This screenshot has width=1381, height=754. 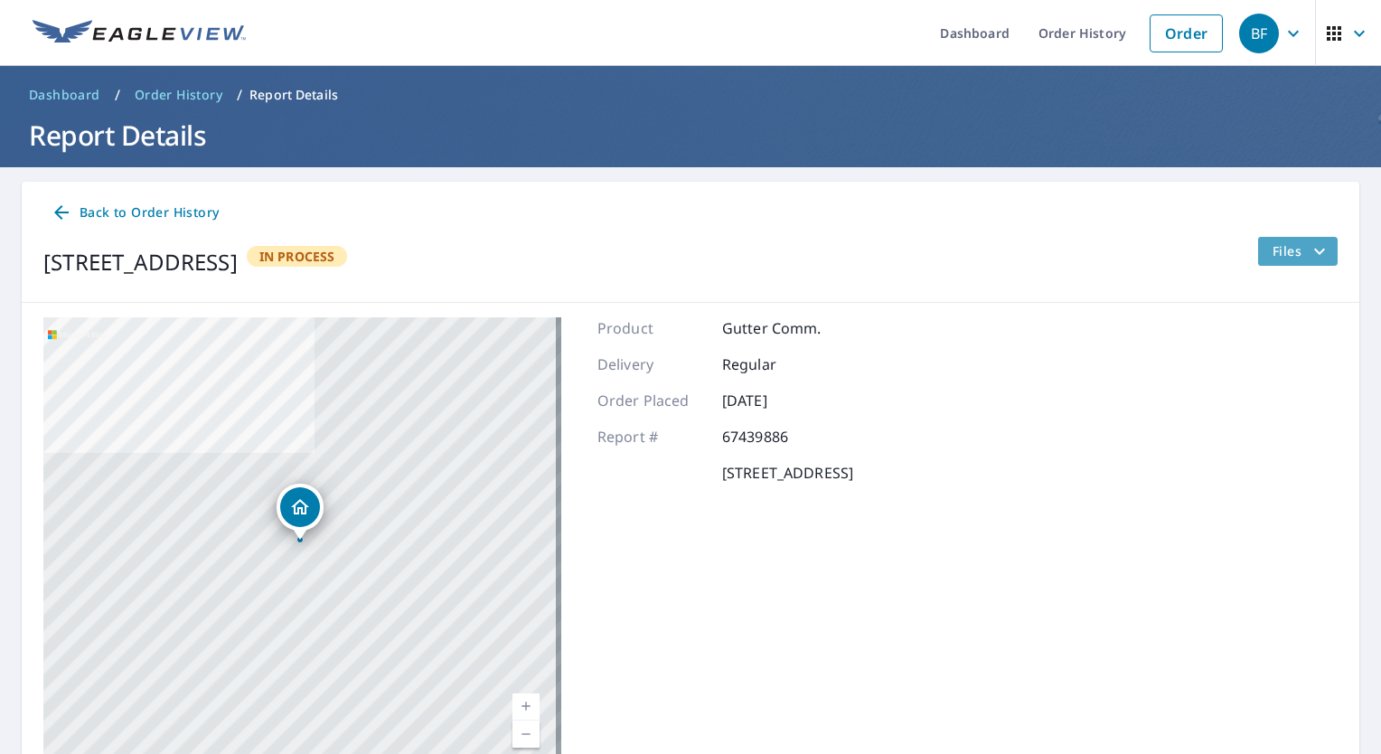 I want to click on nav: breadcrumb, so click(x=691, y=95).